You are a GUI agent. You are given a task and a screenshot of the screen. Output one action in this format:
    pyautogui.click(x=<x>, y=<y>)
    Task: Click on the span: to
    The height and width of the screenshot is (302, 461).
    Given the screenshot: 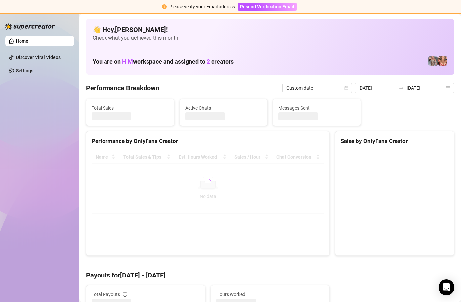 What is the action you would take?
    pyautogui.click(x=402, y=88)
    